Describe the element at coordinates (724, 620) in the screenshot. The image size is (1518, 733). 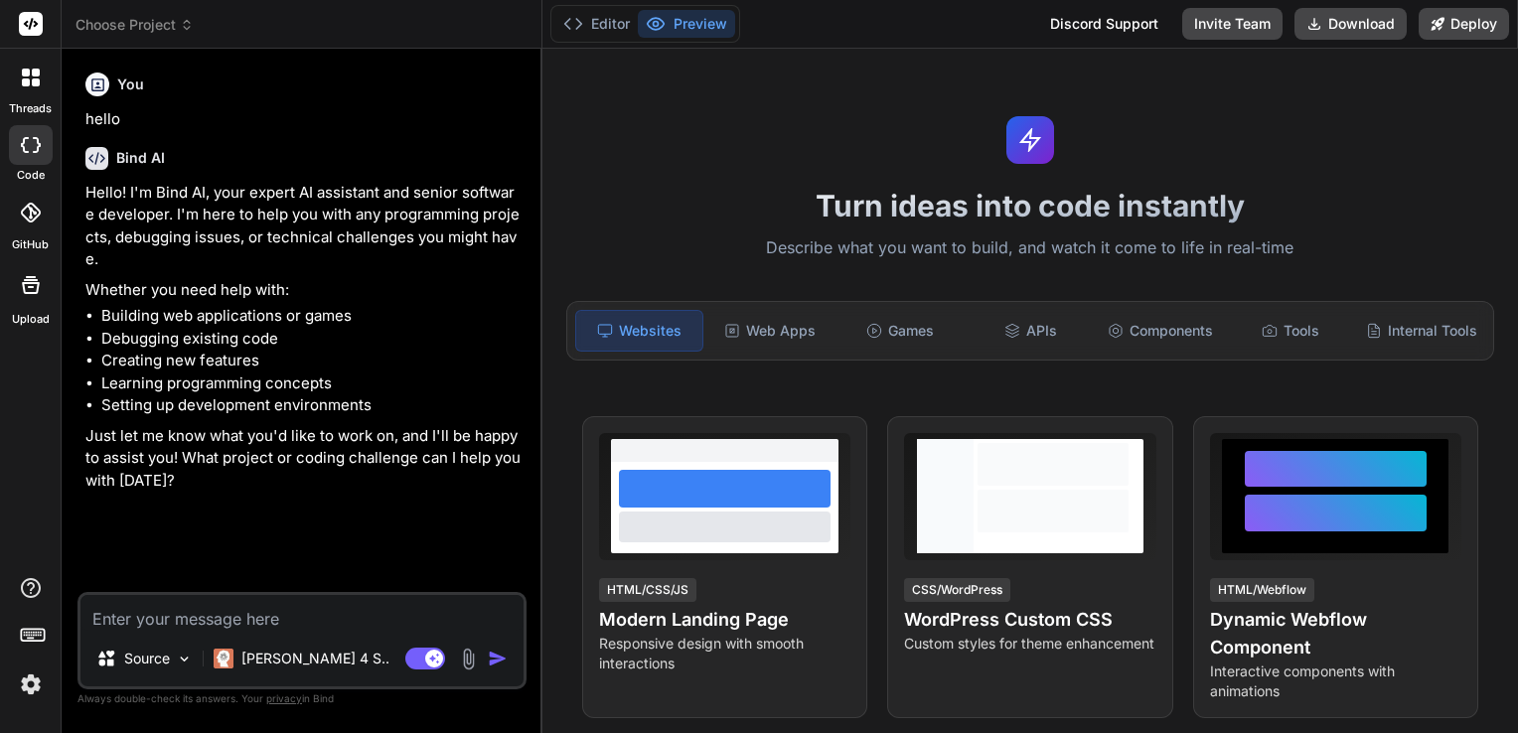
I see `h4: Modern Landing Page` at that location.